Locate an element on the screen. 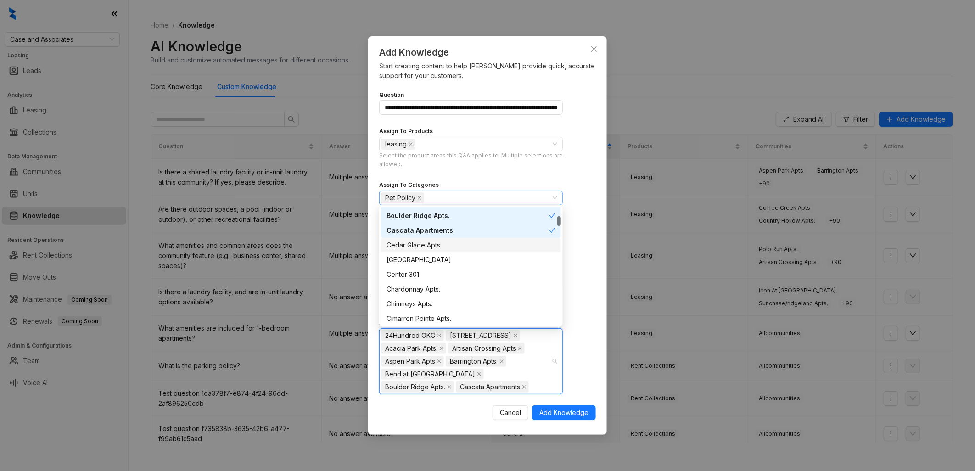  span: Add Knowledge is located at coordinates (563, 413).